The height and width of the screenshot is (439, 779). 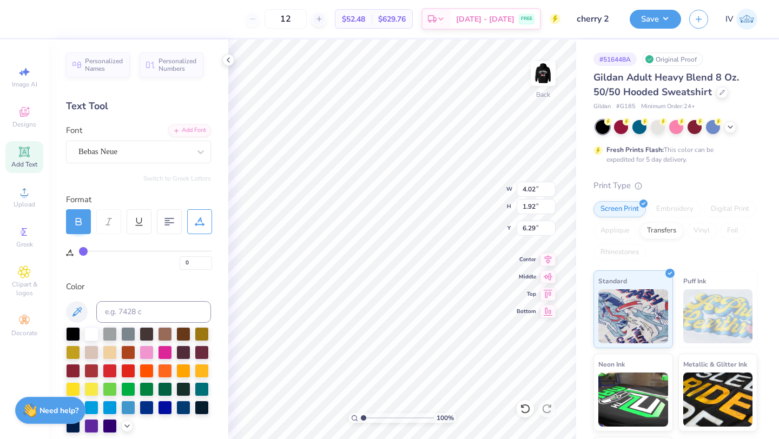 What do you see at coordinates (633, 400) in the screenshot?
I see `img: Neon Ink` at bounding box center [633, 400].